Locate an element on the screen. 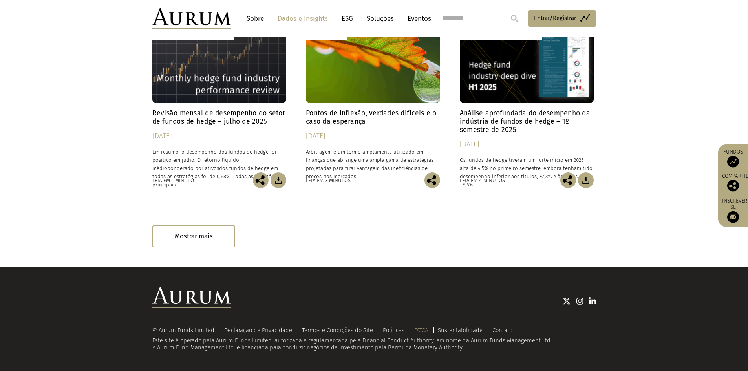 The width and height of the screenshot is (748, 371). img: Logotipo da Aurum is located at coordinates (192, 297).